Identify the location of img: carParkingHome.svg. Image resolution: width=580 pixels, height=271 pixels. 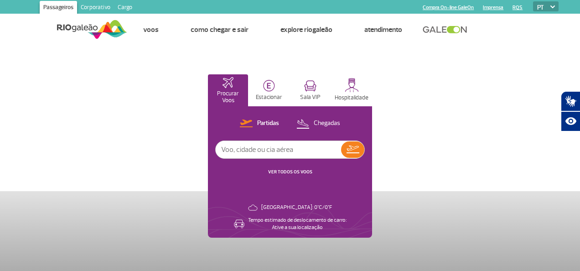
(269, 86).